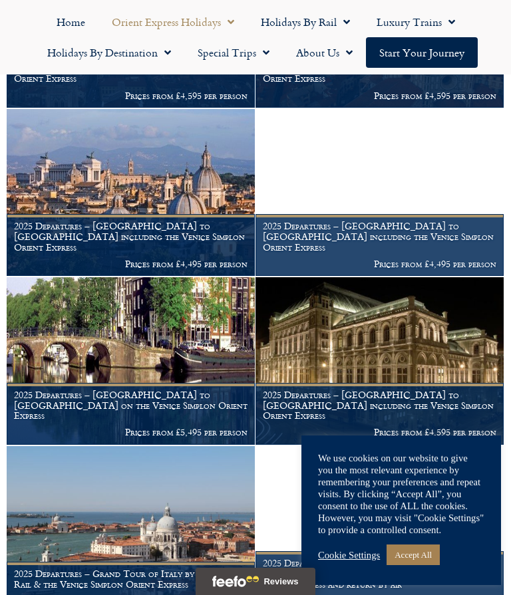 Image resolution: width=511 pixels, height=595 pixels. What do you see at coordinates (324, 53) in the screenshot?
I see `a: About Us` at bounding box center [324, 53].